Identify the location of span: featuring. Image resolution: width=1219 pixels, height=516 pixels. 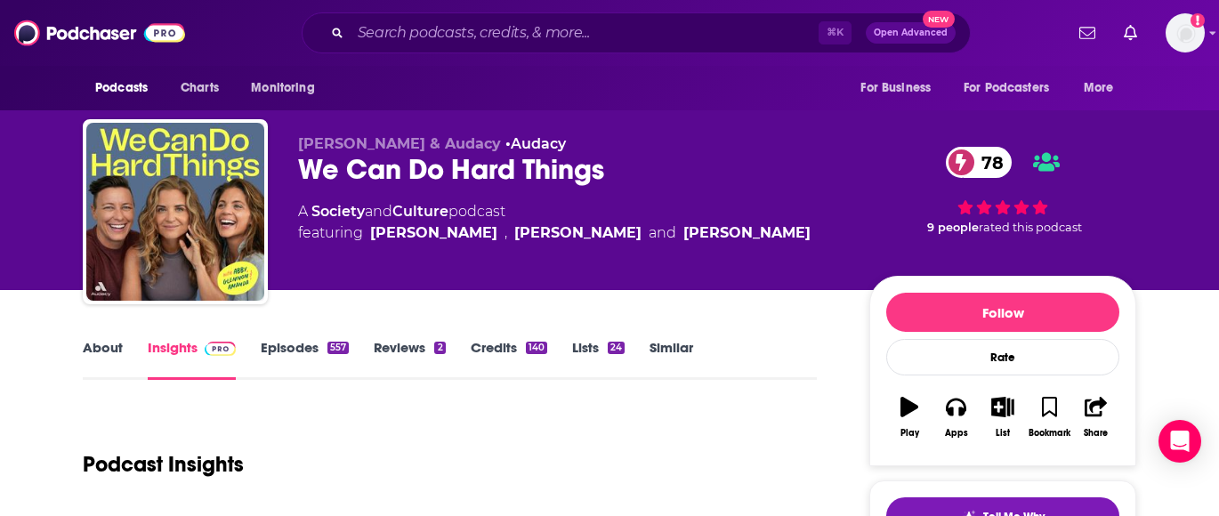
(554, 233).